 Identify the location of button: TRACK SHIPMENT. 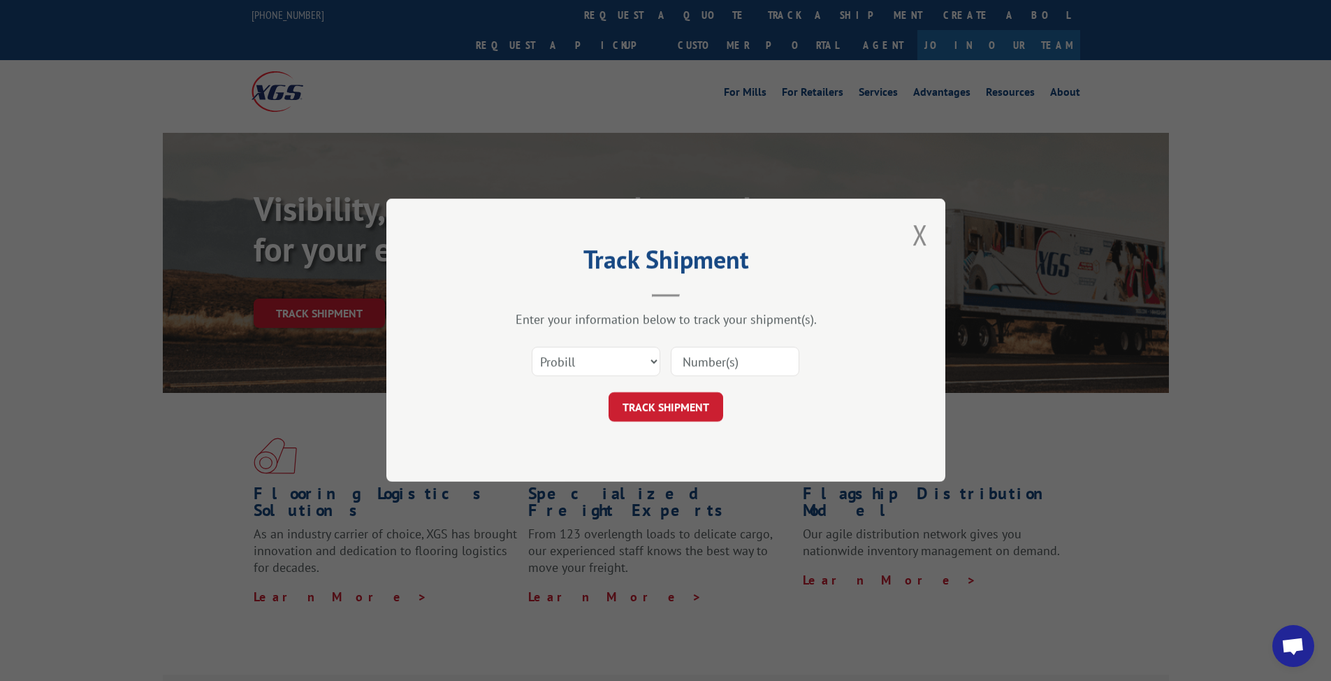
(666, 407).